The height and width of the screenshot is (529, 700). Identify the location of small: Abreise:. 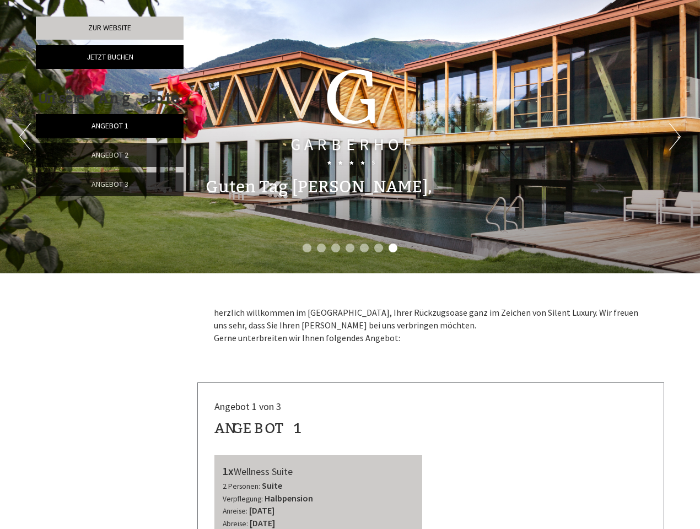
(235, 524).